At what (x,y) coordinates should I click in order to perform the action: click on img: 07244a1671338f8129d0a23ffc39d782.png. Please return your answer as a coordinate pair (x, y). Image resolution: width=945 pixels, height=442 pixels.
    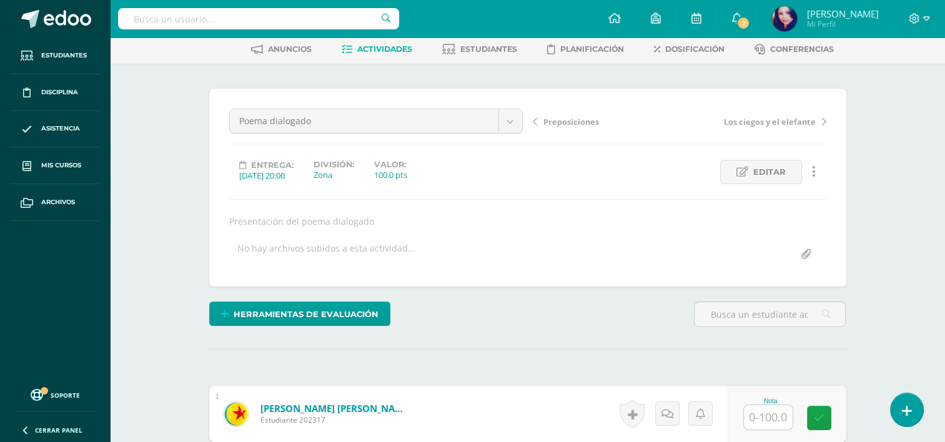
    Looking at the image, I should click on (785, 19).